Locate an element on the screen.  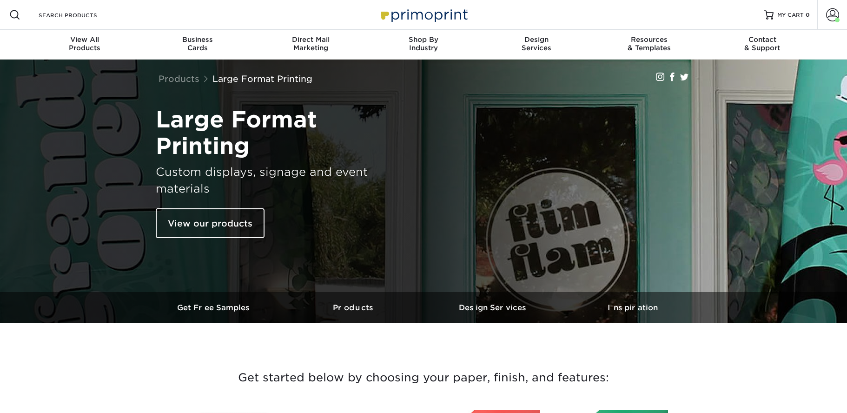
a: Resources& Templates is located at coordinates (649, 45).